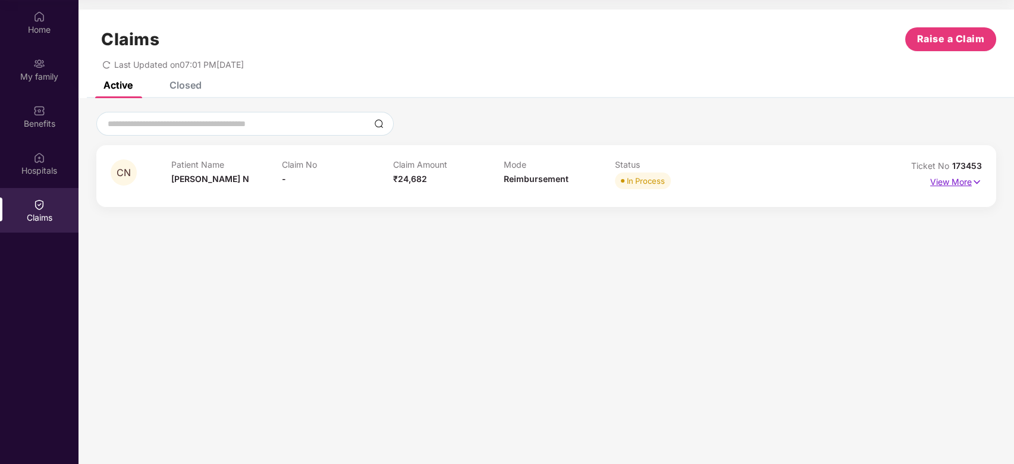 The height and width of the screenshot is (464, 1014). I want to click on span: Ticket No, so click(931, 165).